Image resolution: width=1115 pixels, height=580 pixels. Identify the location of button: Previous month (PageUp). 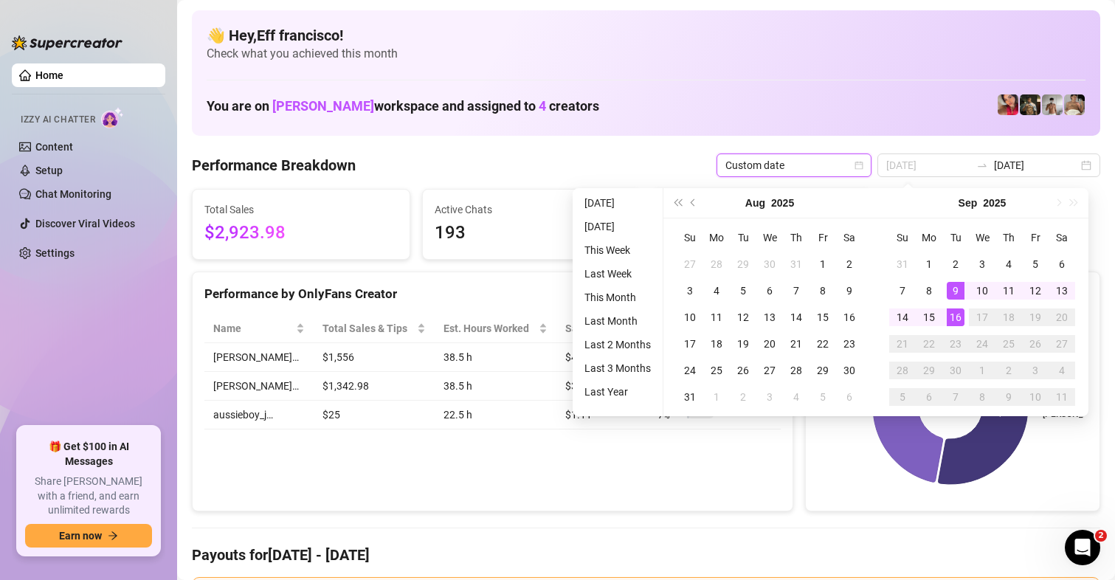
(694, 203).